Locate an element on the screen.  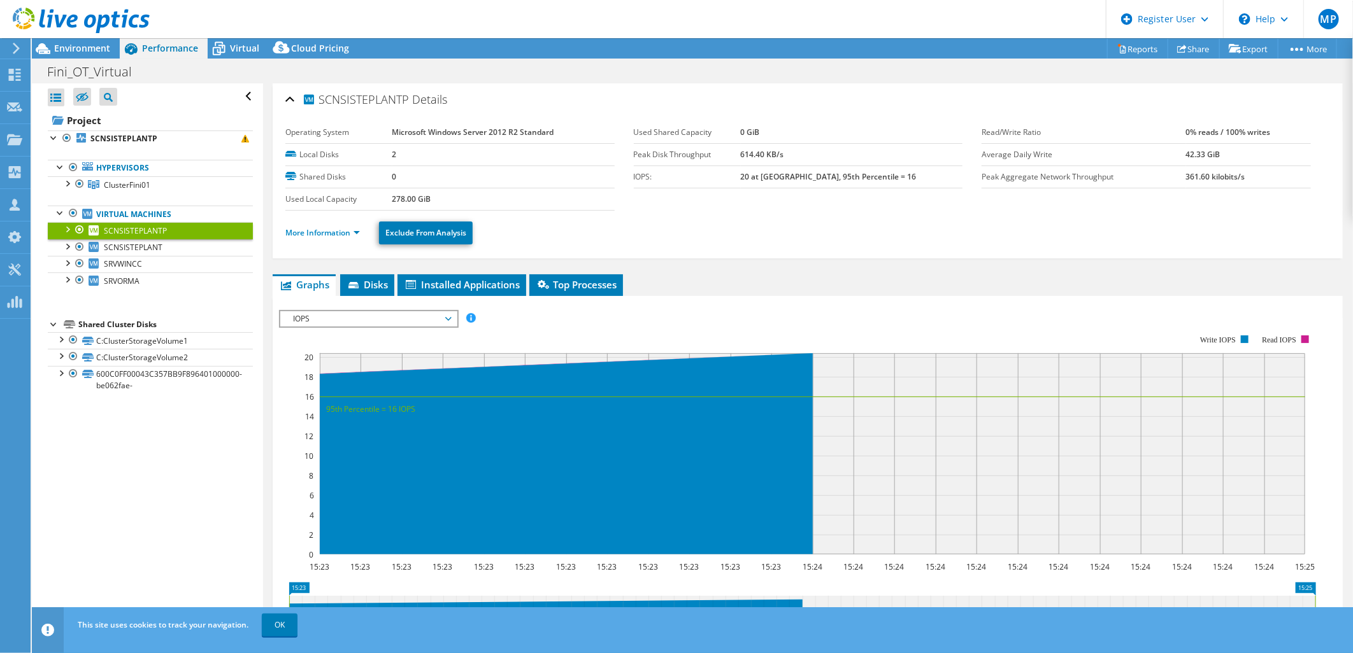
a: C:ClusterStorageVolume1 is located at coordinates (150, 341).